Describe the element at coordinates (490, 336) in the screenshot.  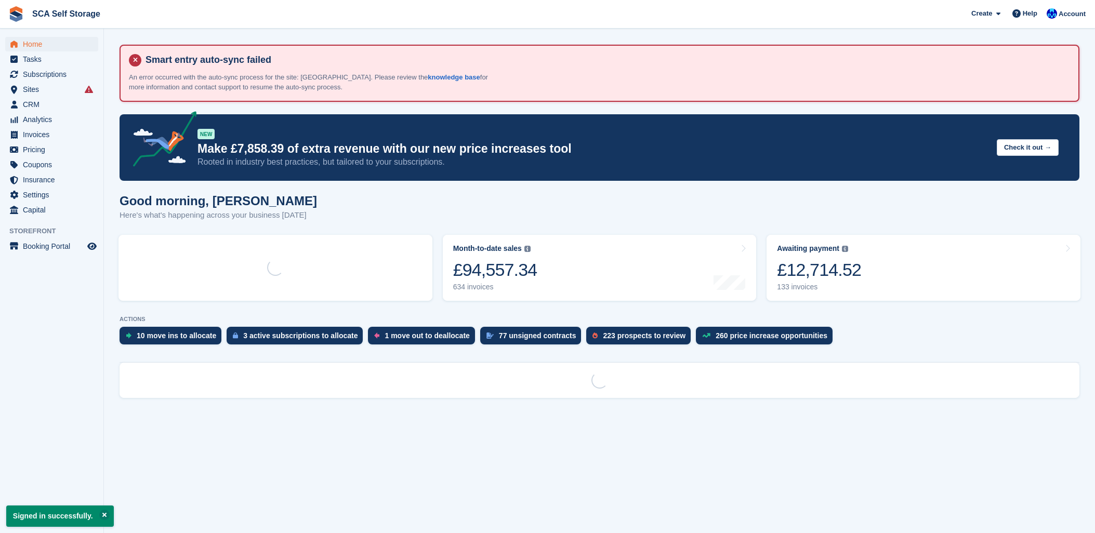
I see `img: contract_signature_icon-13c848040528278c33f63329250d36e43548de30e8caae1d1a13099fd9432cc5.svg` at that location.